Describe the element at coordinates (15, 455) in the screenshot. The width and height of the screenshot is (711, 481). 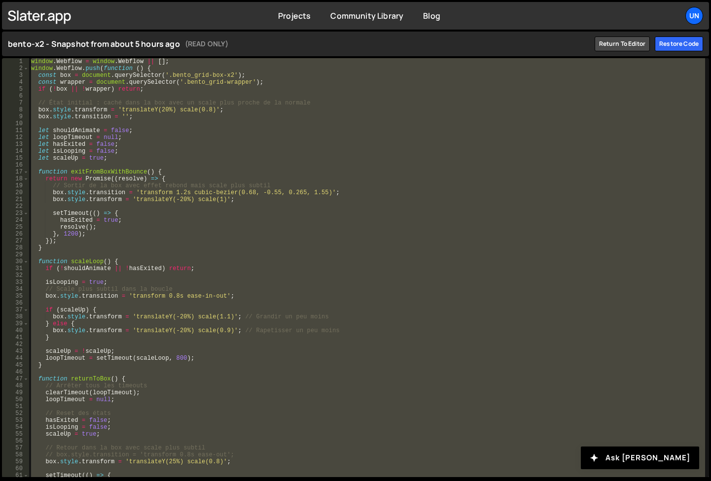
I see `div: 58` at that location.